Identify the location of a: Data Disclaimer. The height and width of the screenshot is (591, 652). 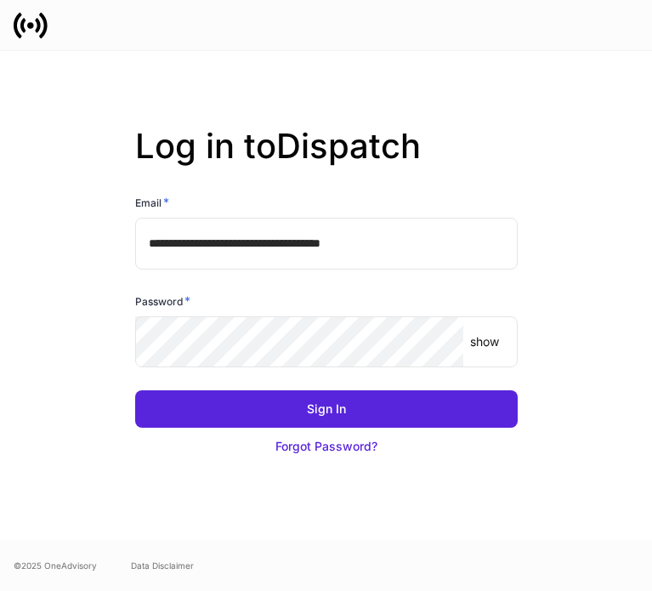
(162, 565).